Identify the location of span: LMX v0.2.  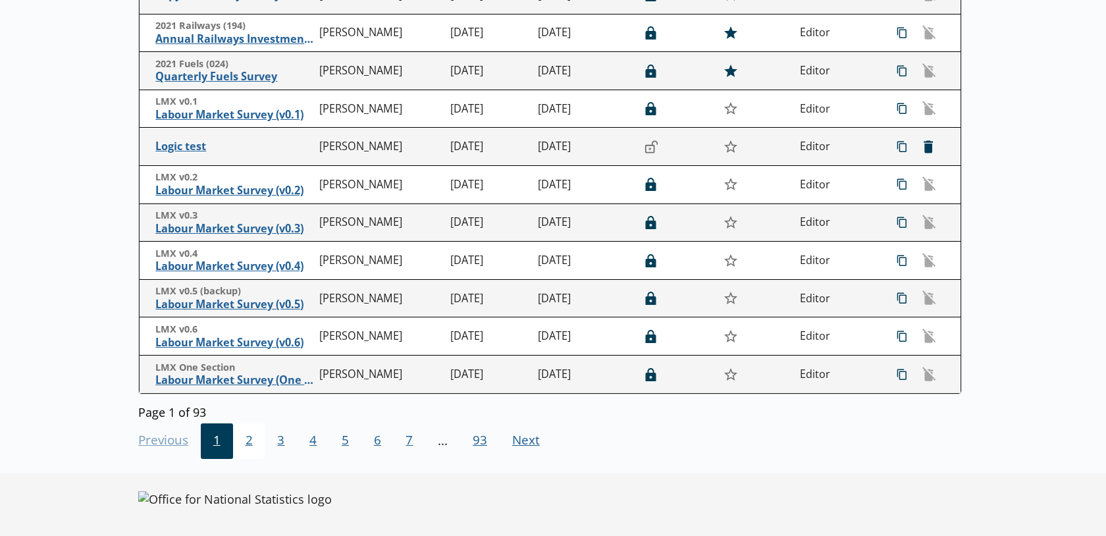
(234, 177).